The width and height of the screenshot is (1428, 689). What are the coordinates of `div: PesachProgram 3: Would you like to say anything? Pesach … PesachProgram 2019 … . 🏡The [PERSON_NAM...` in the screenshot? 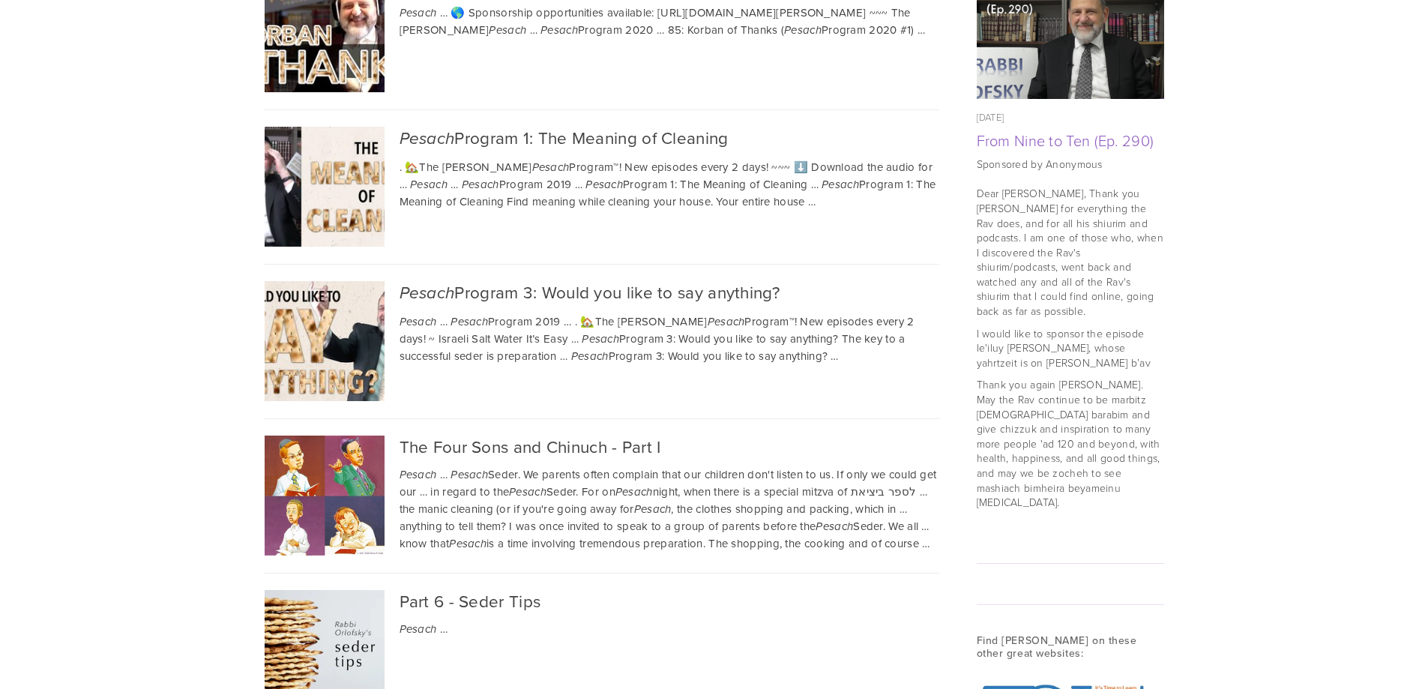 It's located at (602, 341).